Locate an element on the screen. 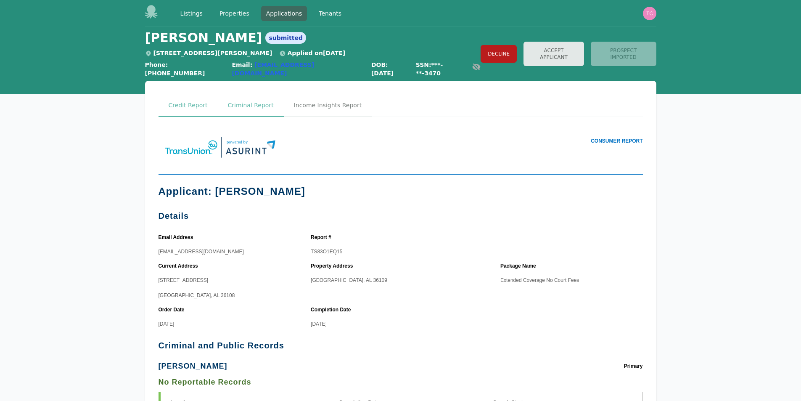 The height and width of the screenshot is (401, 801). span: Extended Coverage No Court Fees is located at coordinates (539, 280).